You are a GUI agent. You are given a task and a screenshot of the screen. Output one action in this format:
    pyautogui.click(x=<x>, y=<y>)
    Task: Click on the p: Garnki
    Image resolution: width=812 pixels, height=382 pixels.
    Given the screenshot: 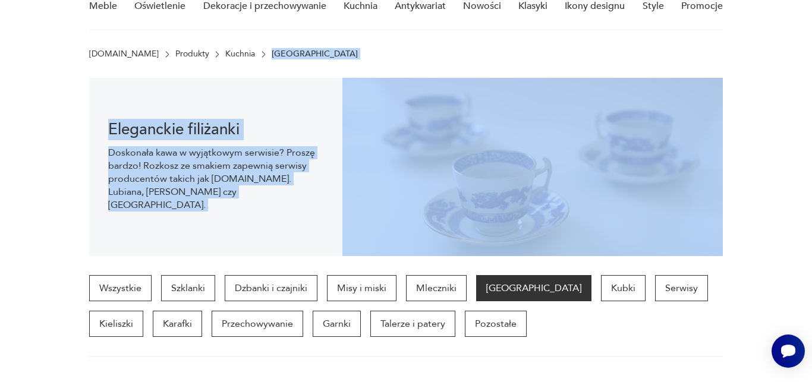 What is the action you would take?
    pyautogui.click(x=337, y=324)
    